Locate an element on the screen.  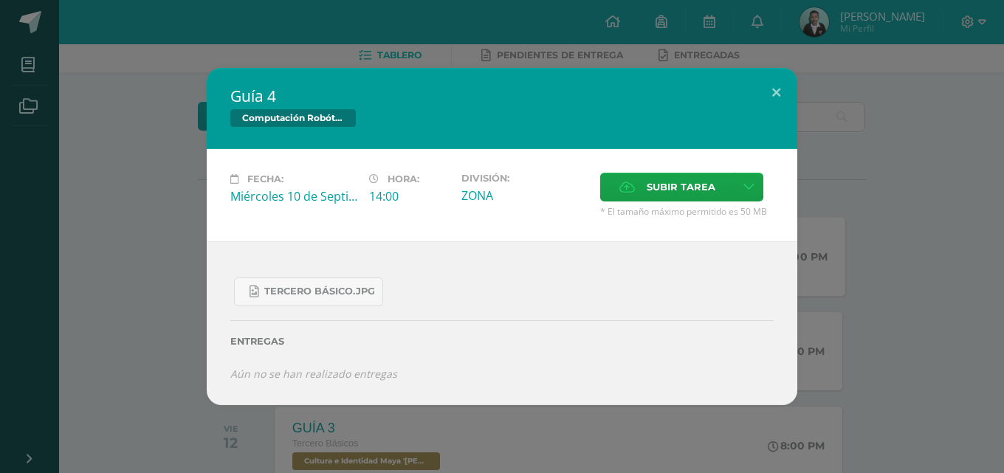
label: División: is located at coordinates (525, 178).